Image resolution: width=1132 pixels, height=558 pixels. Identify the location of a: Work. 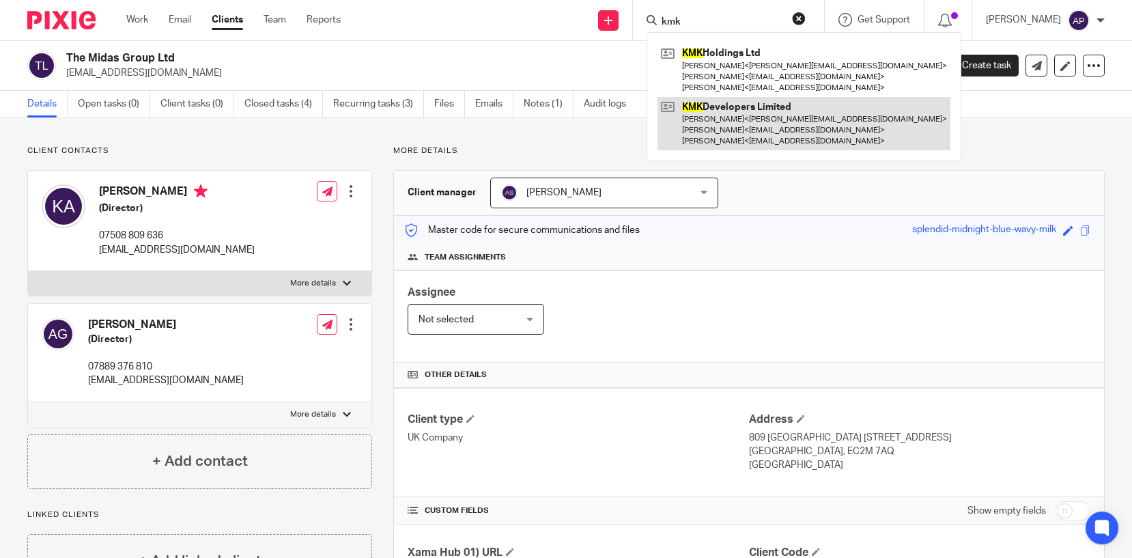
(137, 20).